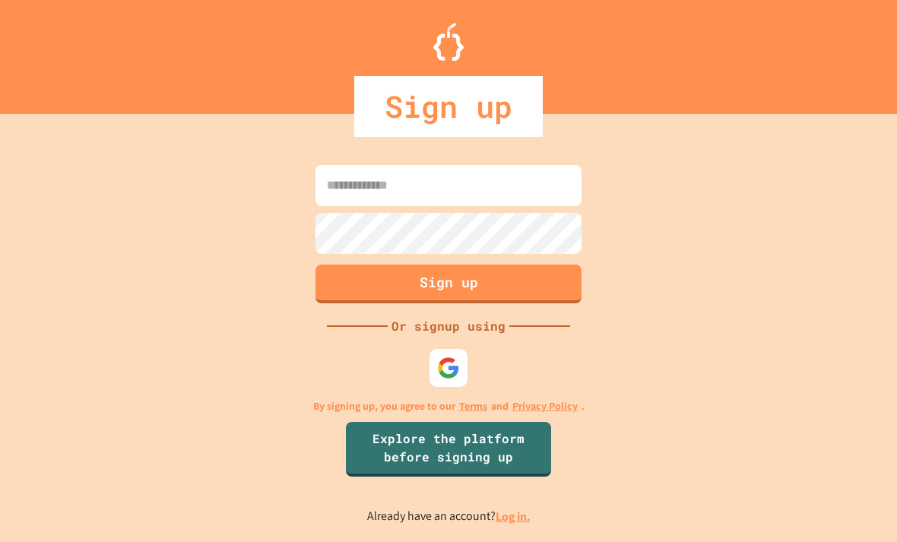 The height and width of the screenshot is (542, 897). What do you see at coordinates (448, 516) in the screenshot?
I see `p: Already have an account?` at bounding box center [448, 516].